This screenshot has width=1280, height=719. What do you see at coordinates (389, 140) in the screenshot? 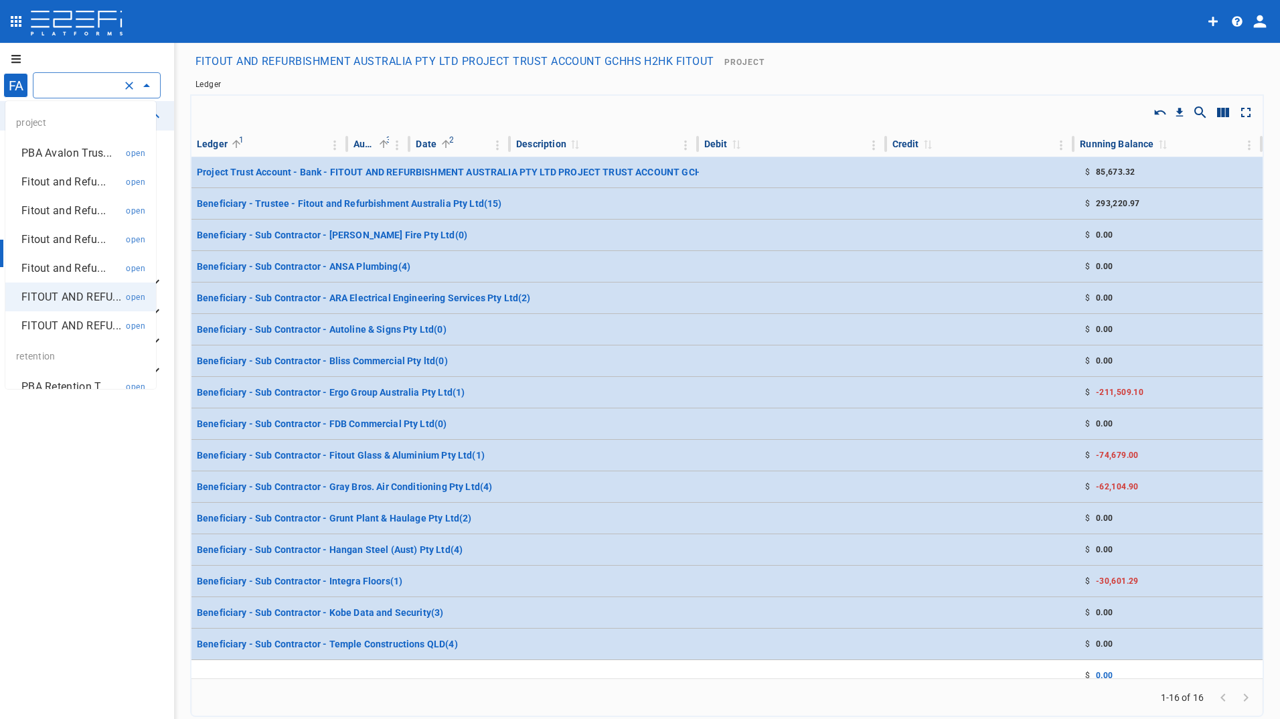
I see `span: 3` at bounding box center [389, 140].